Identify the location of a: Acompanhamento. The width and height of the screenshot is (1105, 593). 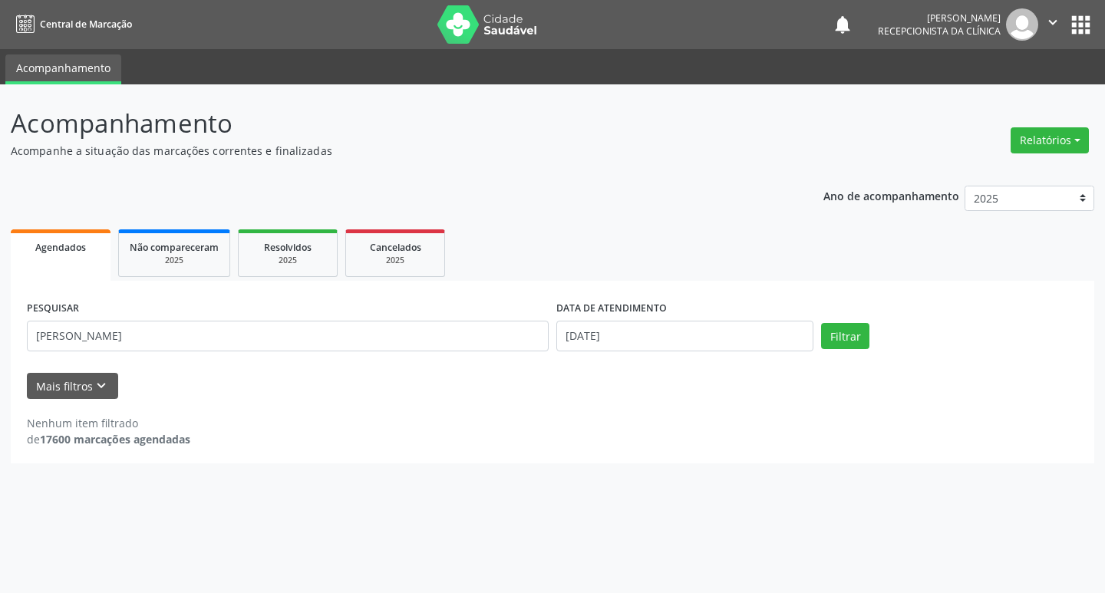
(63, 69).